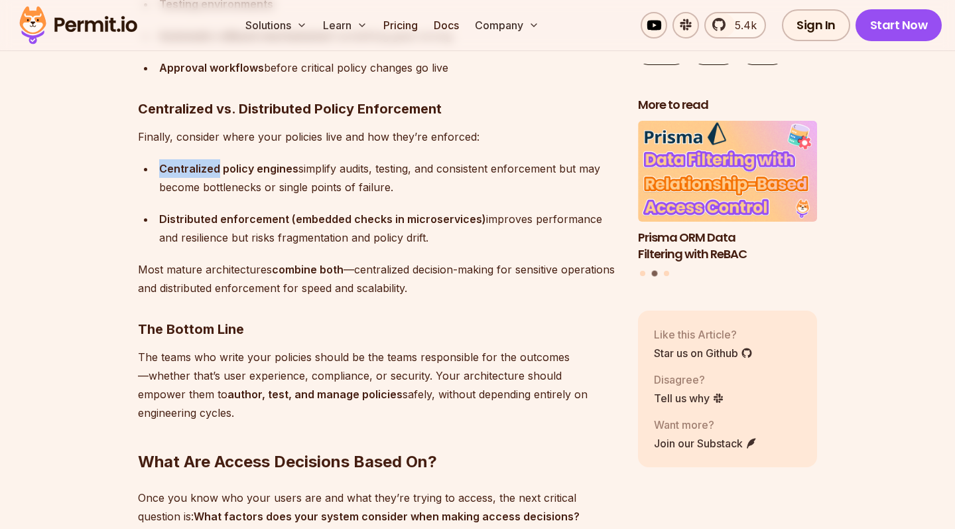 This screenshot has width=955, height=529. What do you see at coordinates (315, 394) in the screenshot?
I see `strong: author, test, and manage policies` at bounding box center [315, 394].